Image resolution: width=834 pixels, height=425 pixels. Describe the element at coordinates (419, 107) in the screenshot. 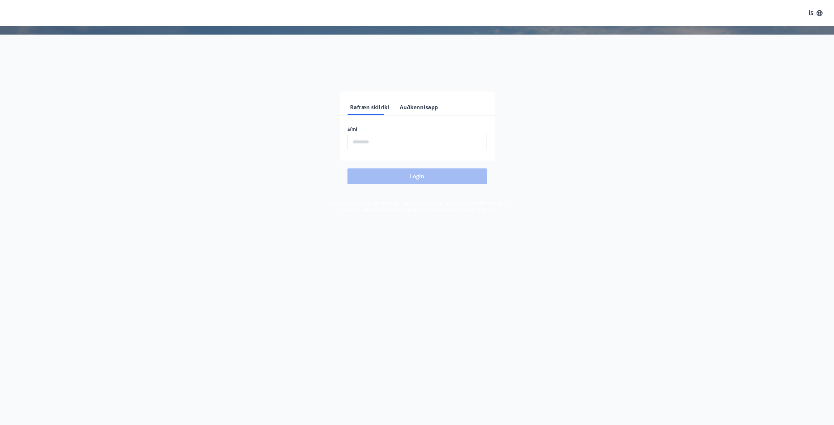

I see `button: Auðkennisapp` at that location.